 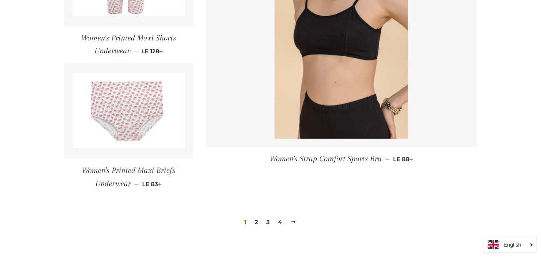 What do you see at coordinates (129, 44) in the screenshot?
I see `span: Women's Printed Maxi Shorts Underwear` at bounding box center [129, 44].